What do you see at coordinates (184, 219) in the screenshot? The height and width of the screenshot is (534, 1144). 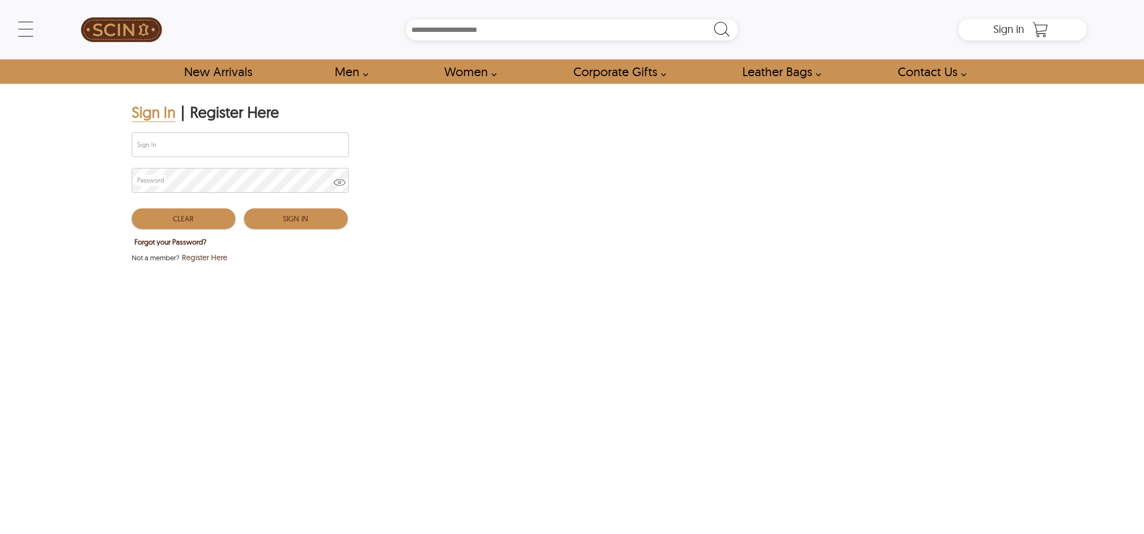 I see `button: Clear` at bounding box center [184, 219].